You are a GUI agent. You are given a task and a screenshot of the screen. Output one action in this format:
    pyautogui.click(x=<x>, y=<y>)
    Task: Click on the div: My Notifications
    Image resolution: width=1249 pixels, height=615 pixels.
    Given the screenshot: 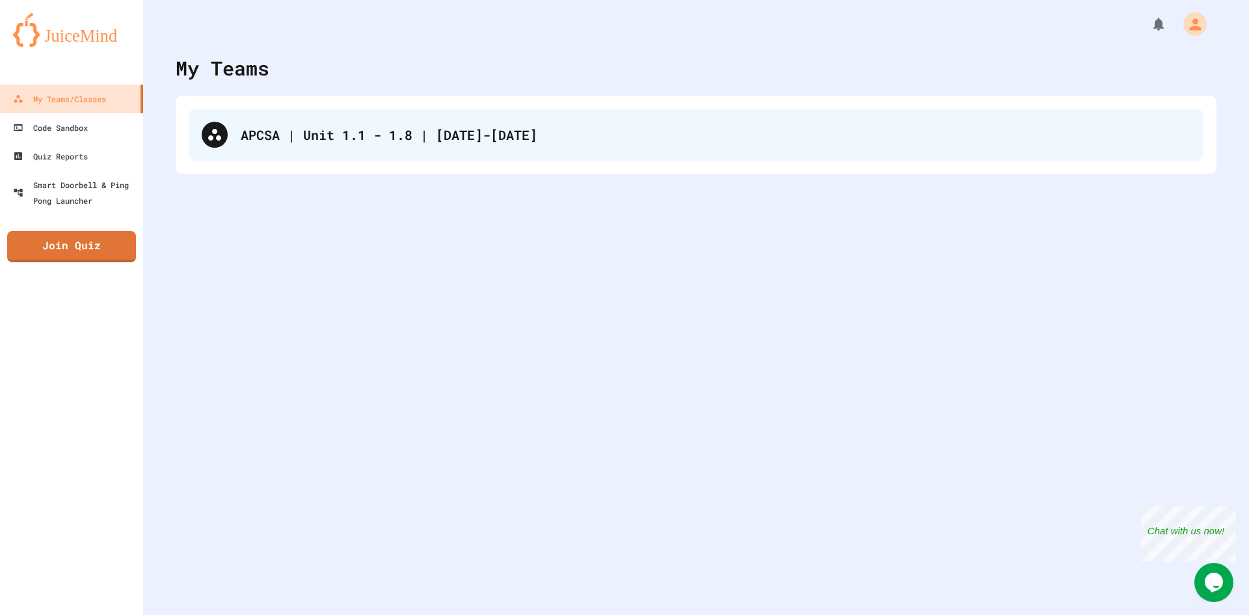 What is the action you would take?
    pyautogui.click(x=1148, y=24)
    